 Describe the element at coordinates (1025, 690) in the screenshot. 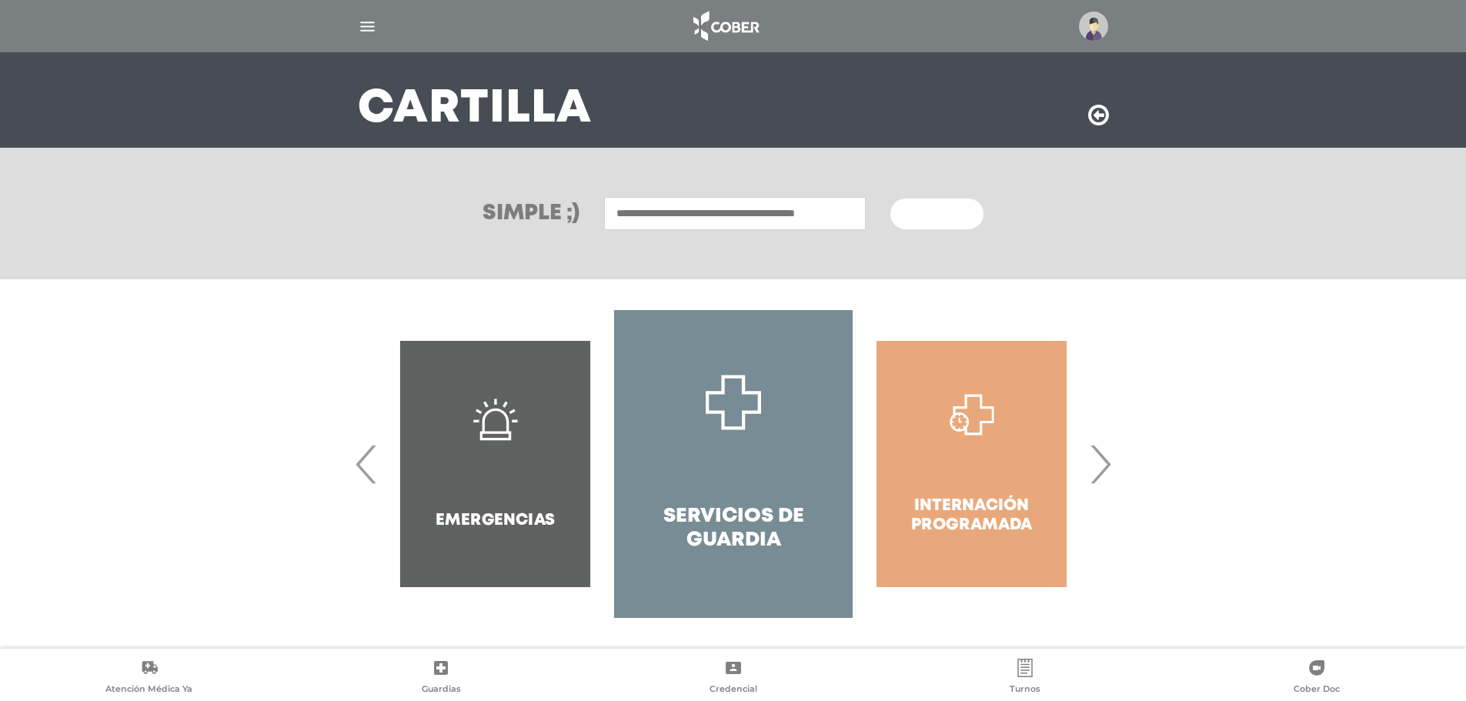

I see `span: Turnos` at that location.